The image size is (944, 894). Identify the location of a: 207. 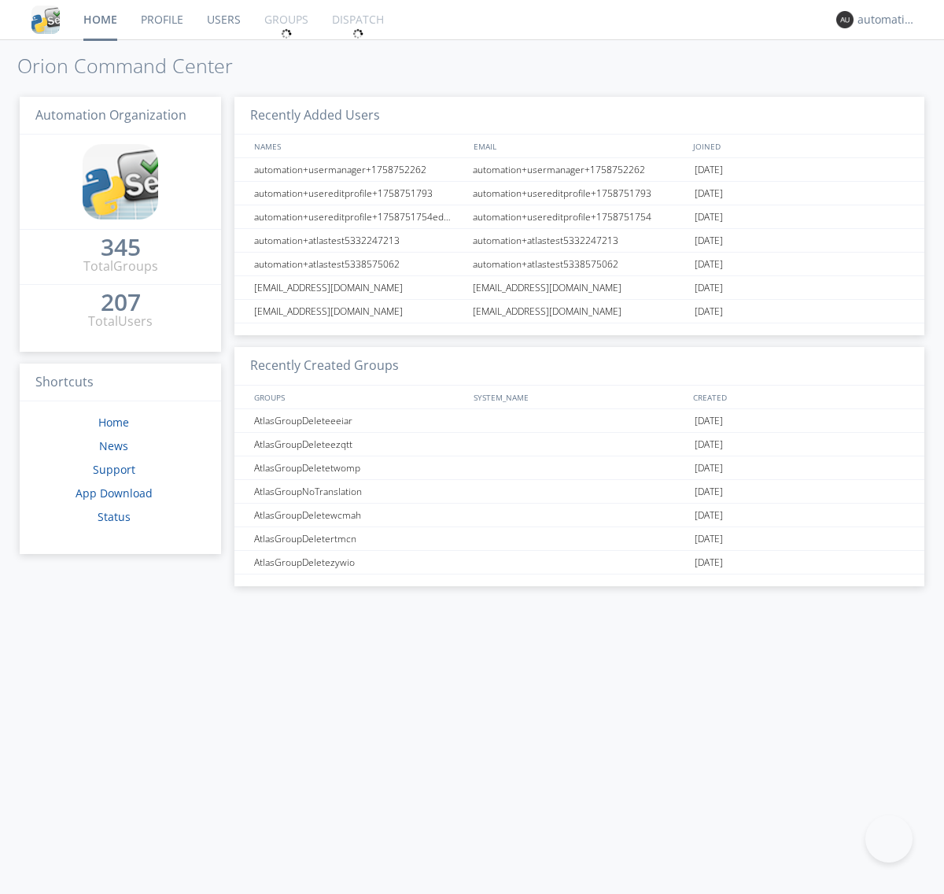
(120, 303).